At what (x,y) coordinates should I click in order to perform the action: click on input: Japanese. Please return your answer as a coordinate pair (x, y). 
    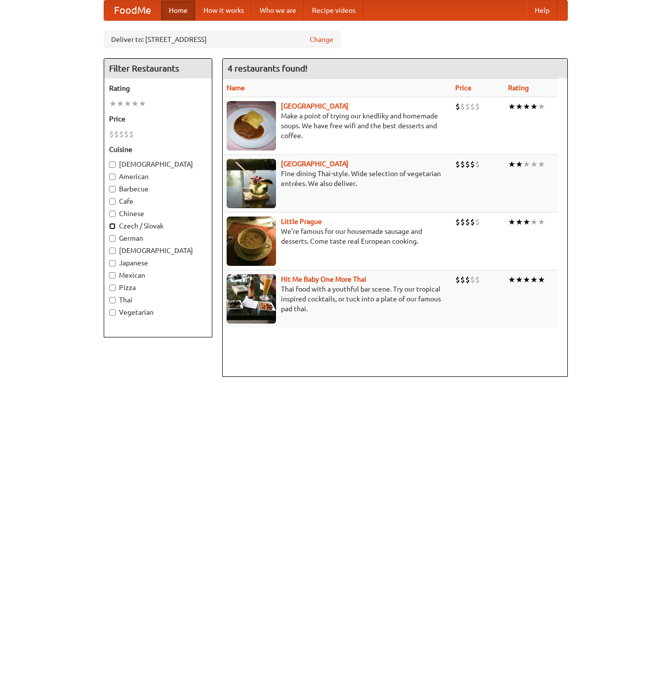
    Looking at the image, I should click on (112, 263).